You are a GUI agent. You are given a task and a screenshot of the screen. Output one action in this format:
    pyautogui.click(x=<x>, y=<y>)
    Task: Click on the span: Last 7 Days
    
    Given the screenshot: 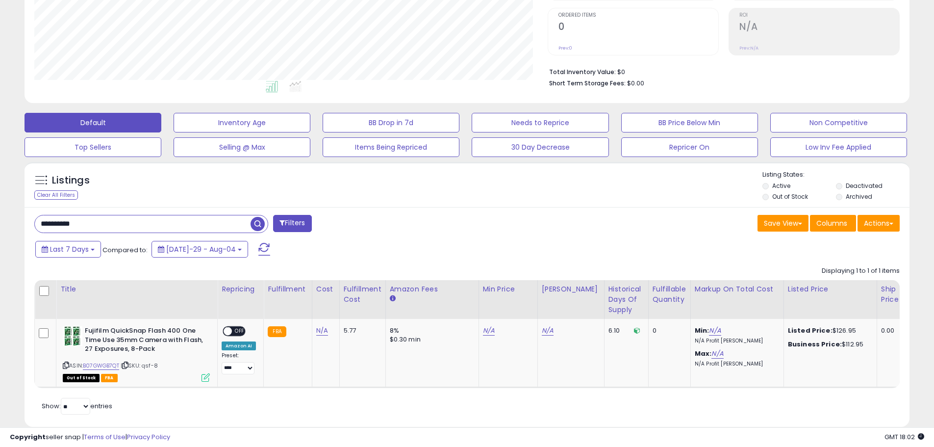 What is the action you would take?
    pyautogui.click(x=69, y=249)
    